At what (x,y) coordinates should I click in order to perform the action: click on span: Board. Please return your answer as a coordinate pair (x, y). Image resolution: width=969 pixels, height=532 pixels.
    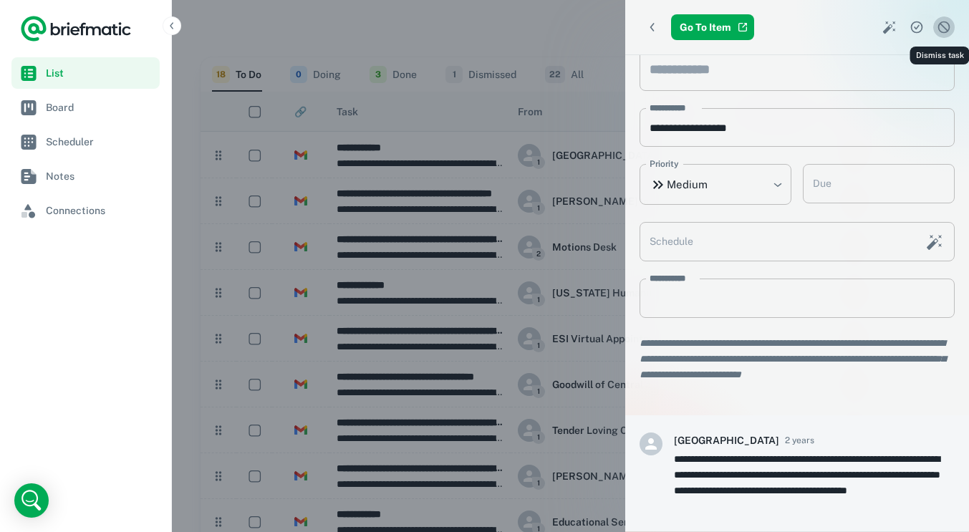
    Looking at the image, I should click on (99, 107).